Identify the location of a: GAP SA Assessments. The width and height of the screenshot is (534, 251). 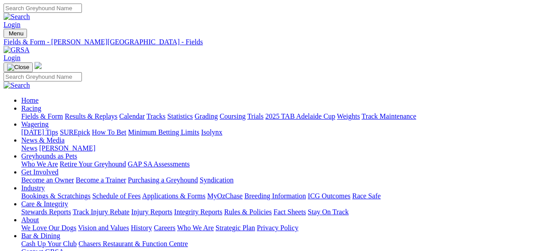
(159, 164).